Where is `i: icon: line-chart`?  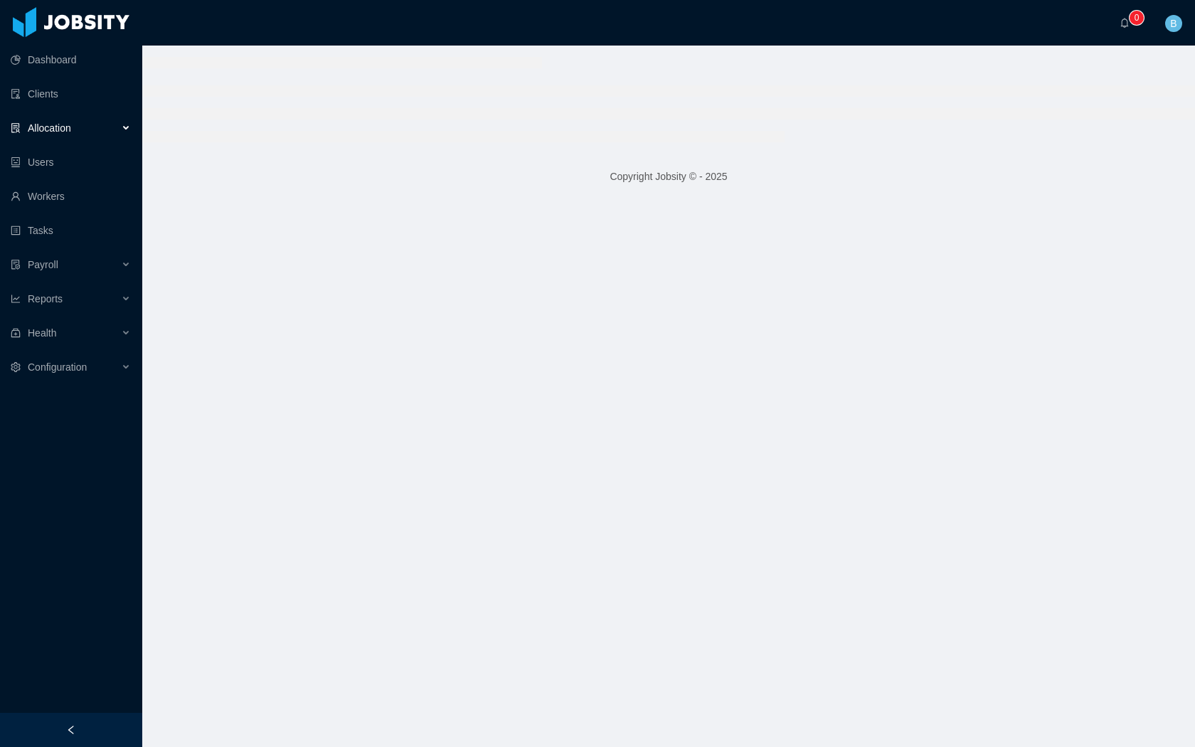
i: icon: line-chart is located at coordinates (16, 299).